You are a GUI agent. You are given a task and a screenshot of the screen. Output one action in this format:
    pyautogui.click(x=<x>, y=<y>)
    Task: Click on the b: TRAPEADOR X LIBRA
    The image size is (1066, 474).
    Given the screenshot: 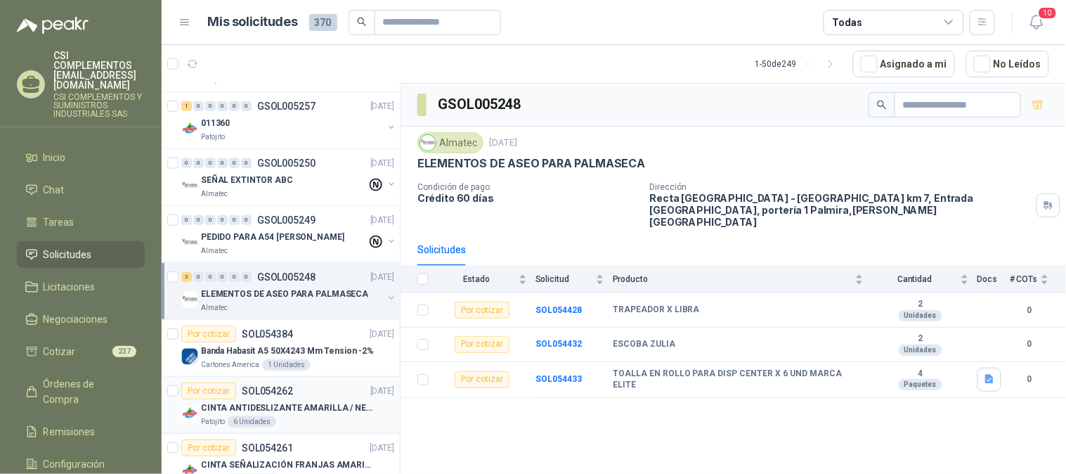 What is the action you would take?
    pyautogui.click(x=656, y=310)
    